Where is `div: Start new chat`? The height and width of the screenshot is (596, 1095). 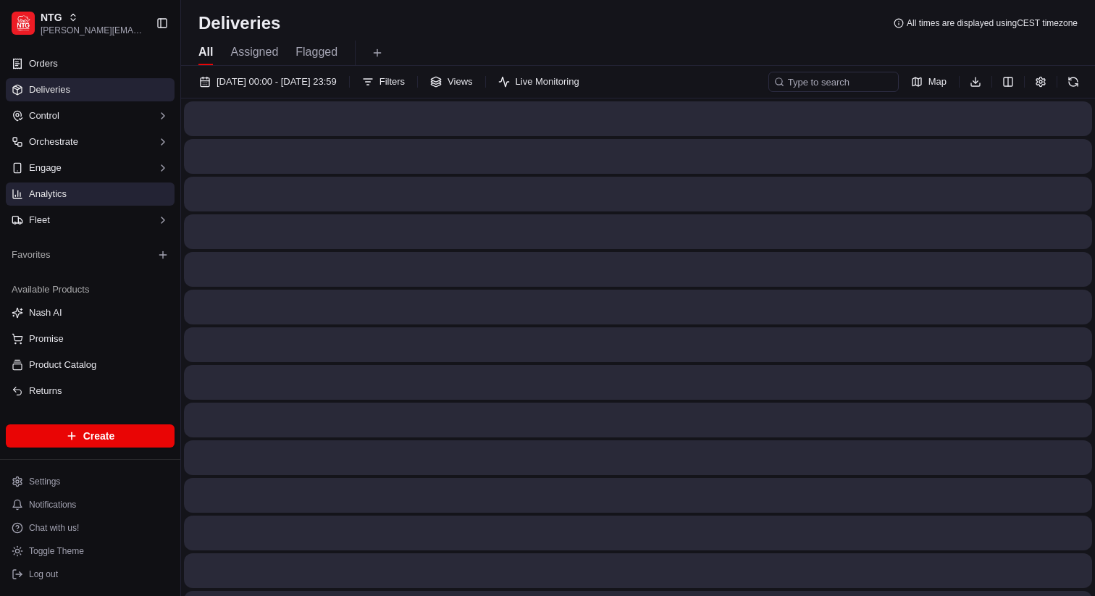 div: Start new chat is located at coordinates (151, 146).